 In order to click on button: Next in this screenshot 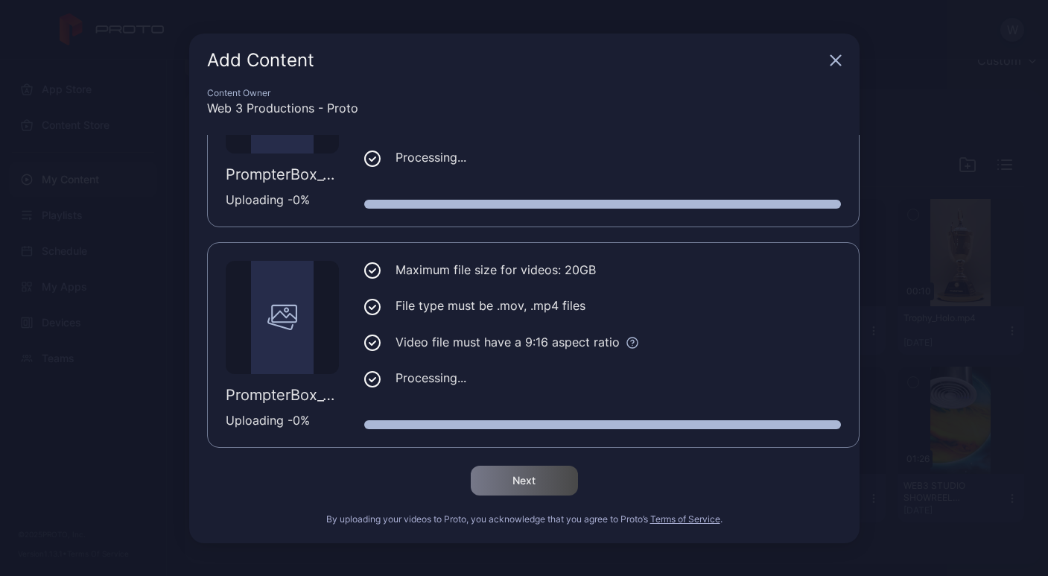, I will do `click(524, 481)`.